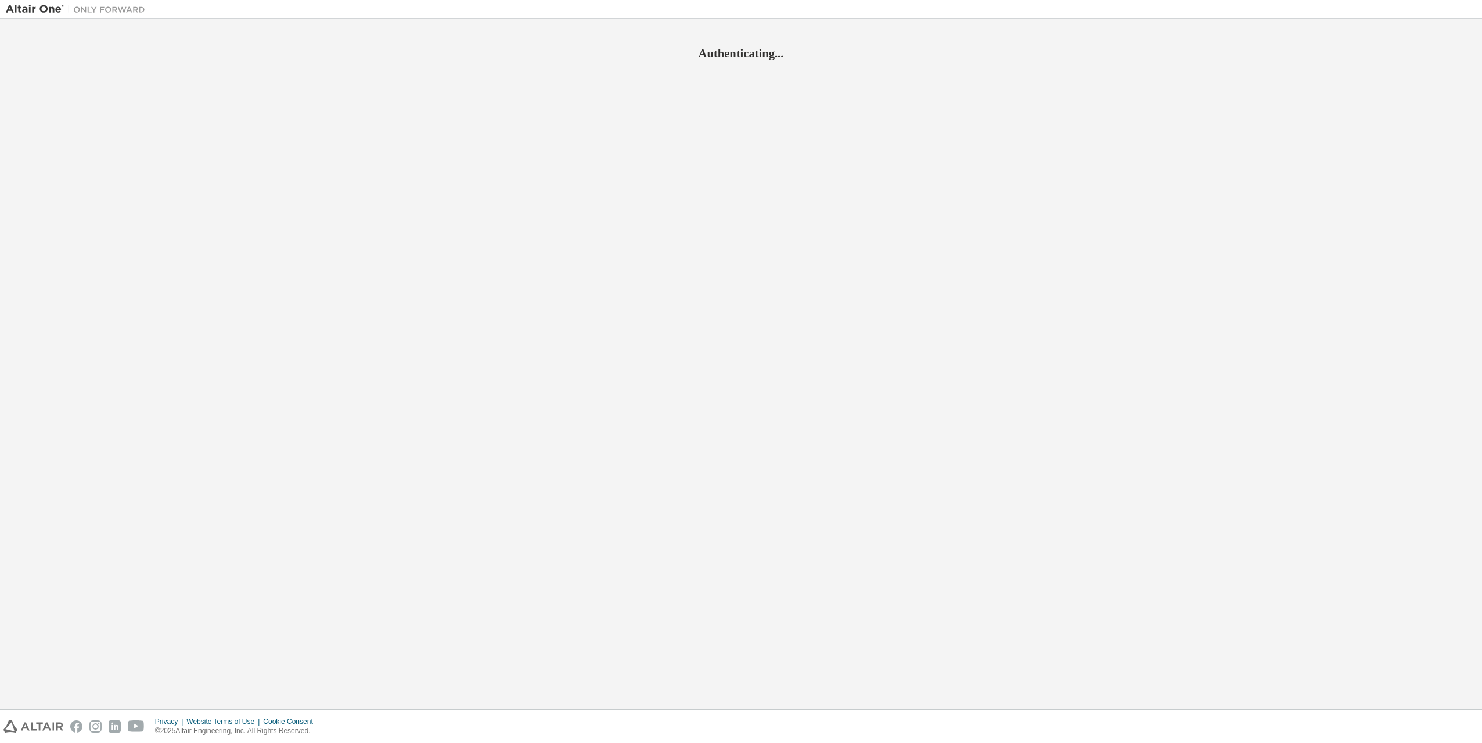 The width and height of the screenshot is (1482, 743). I want to click on div: Cookie Consent, so click(291, 722).